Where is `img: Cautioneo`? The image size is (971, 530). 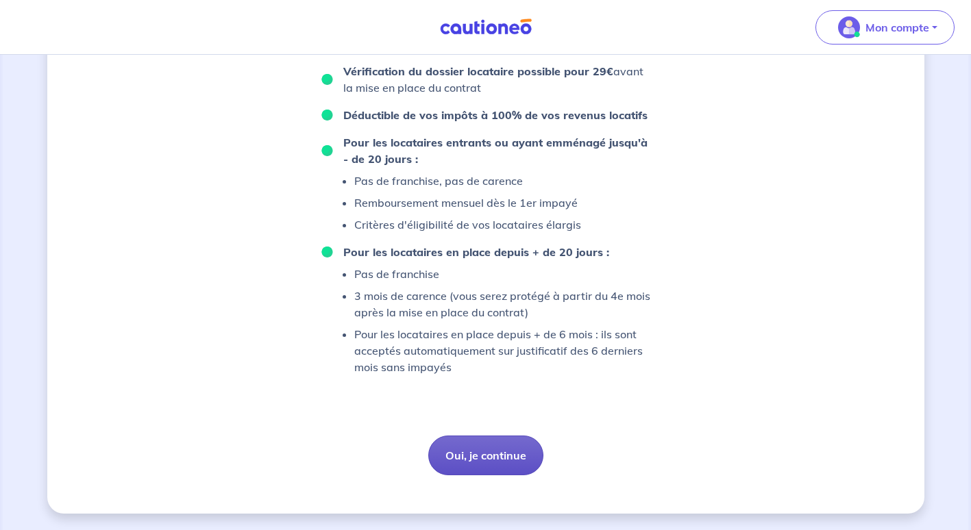
img: Cautioneo is located at coordinates (486, 27).